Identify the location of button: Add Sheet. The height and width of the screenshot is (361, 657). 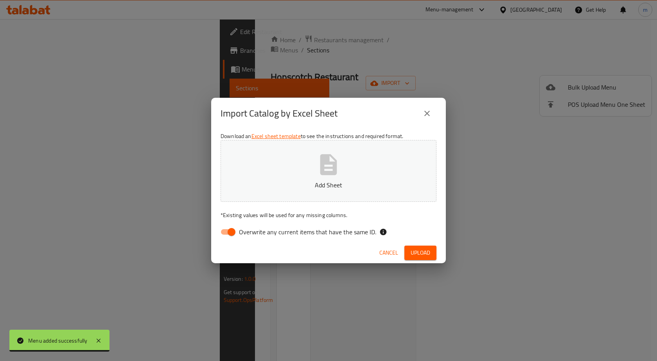
(329, 171).